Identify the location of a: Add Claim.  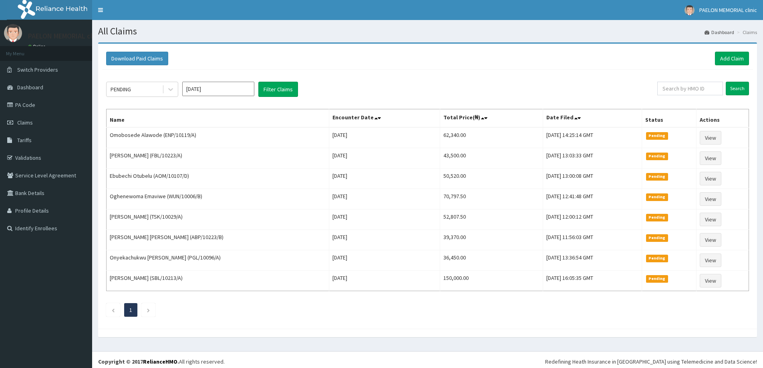
(732, 58).